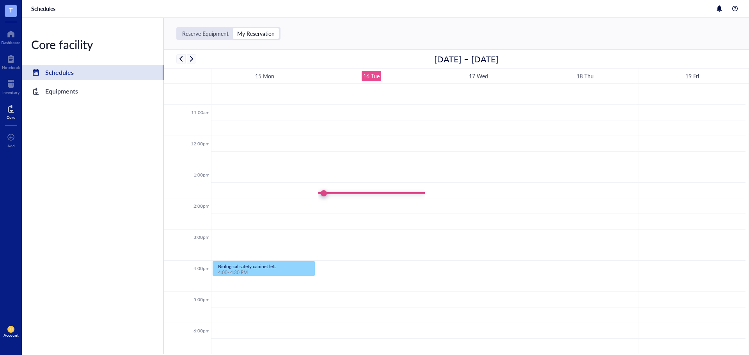 The height and width of the screenshot is (355, 749). What do you see at coordinates (265, 76) in the screenshot?
I see `a: September 15, 2025` at bounding box center [265, 76].